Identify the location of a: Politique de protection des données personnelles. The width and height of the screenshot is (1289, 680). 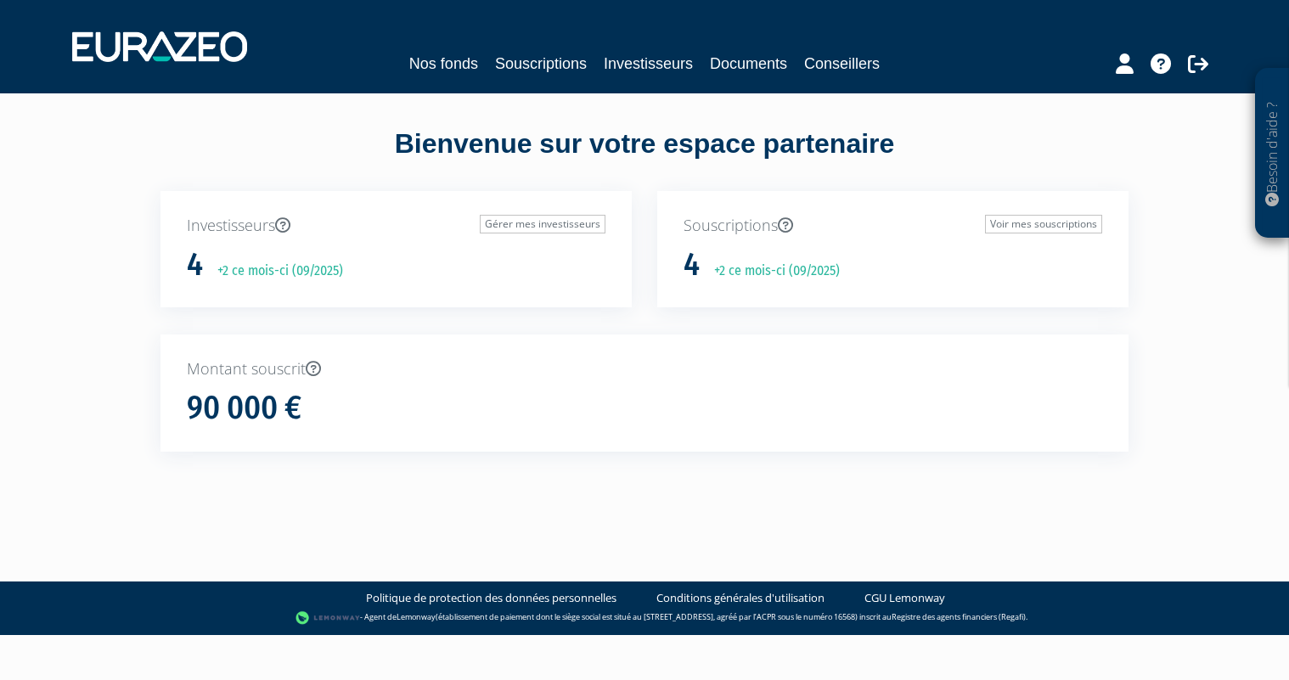
(491, 598).